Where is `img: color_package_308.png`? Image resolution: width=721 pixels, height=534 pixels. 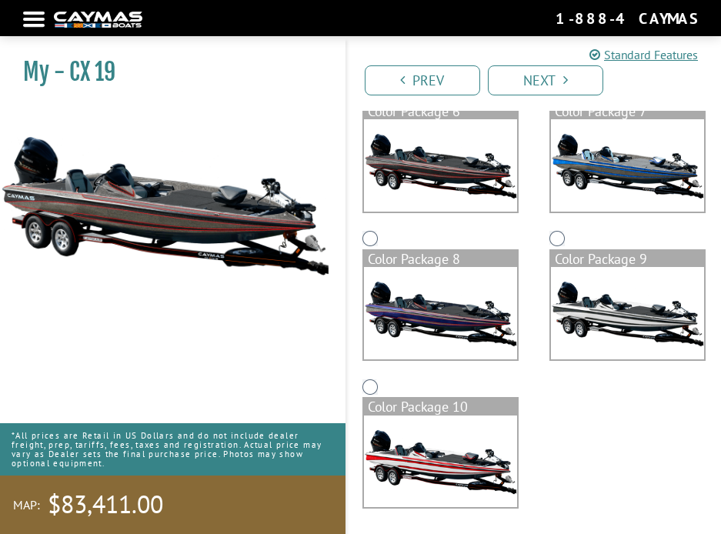 img: color_package_308.png is located at coordinates (627, 165).